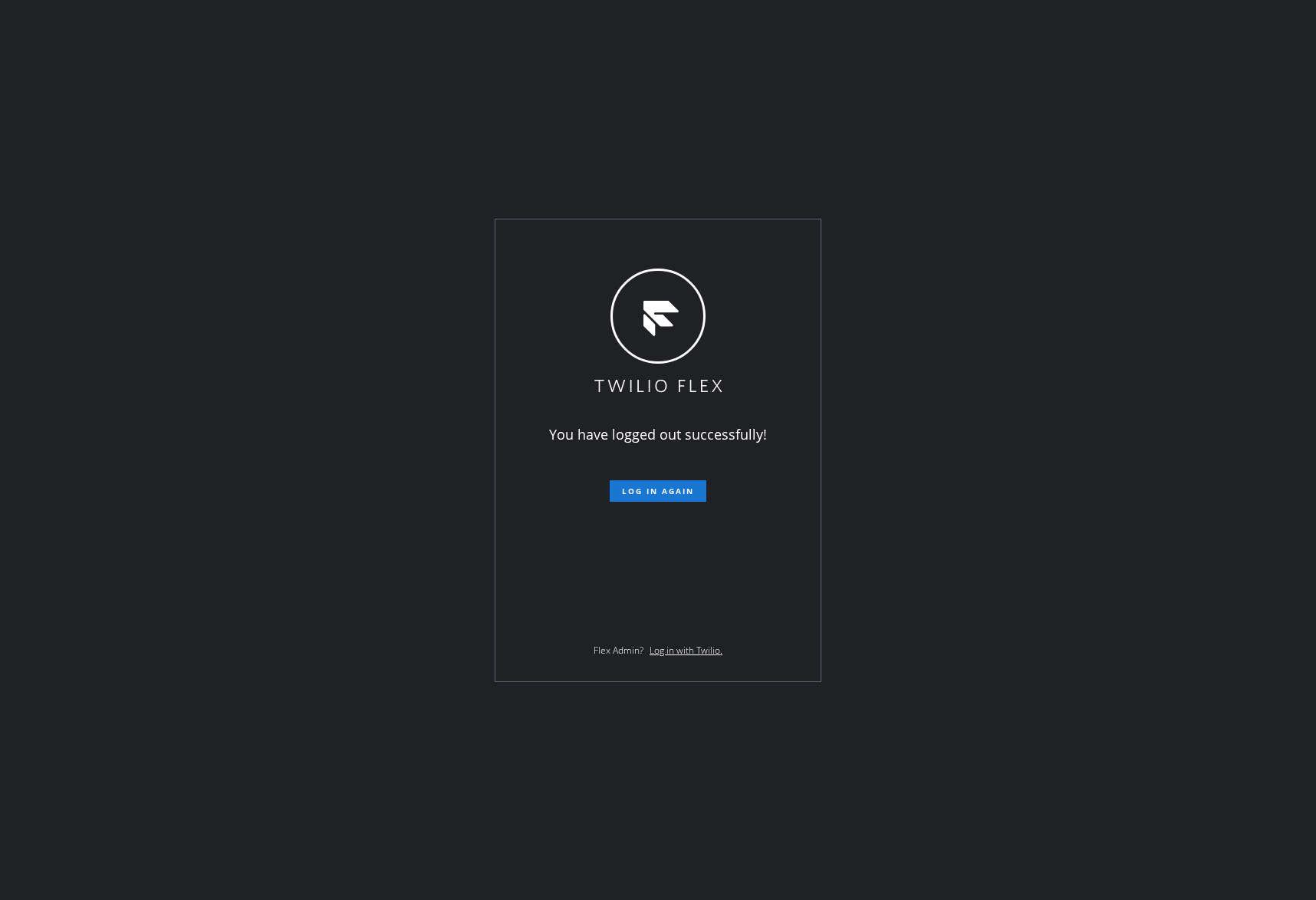 The height and width of the screenshot is (900, 1316). What do you see at coordinates (618, 650) in the screenshot?
I see `span: Flex Admin?` at bounding box center [618, 650].